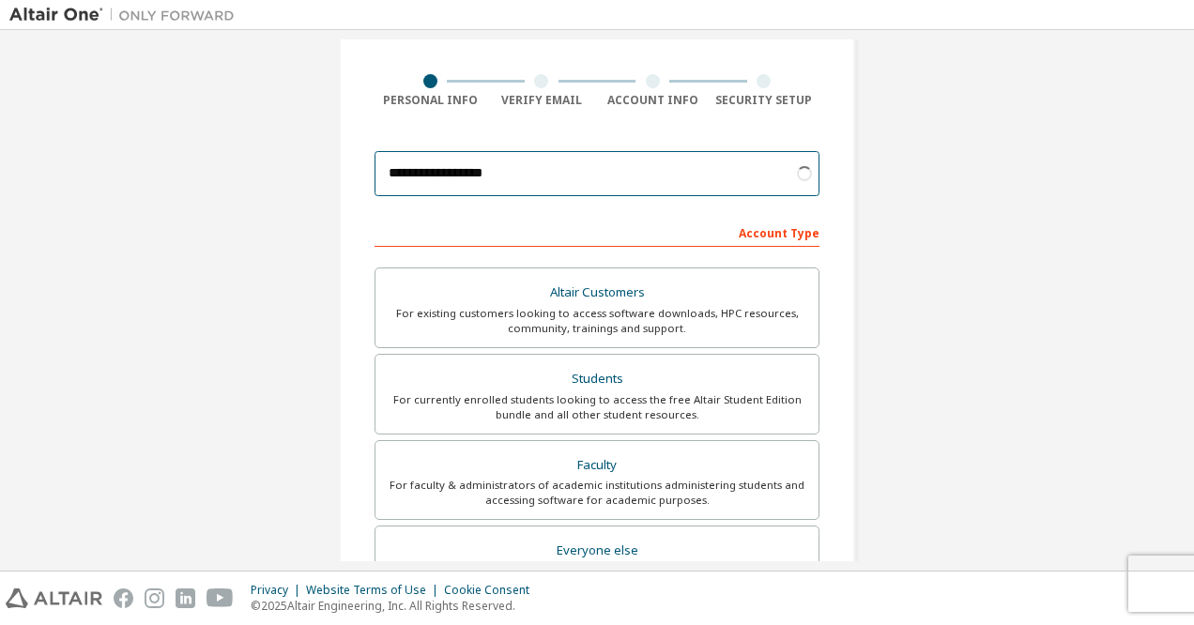  Describe the element at coordinates (492, 591) in the screenshot. I see `div: Cookie Consent` at that location.